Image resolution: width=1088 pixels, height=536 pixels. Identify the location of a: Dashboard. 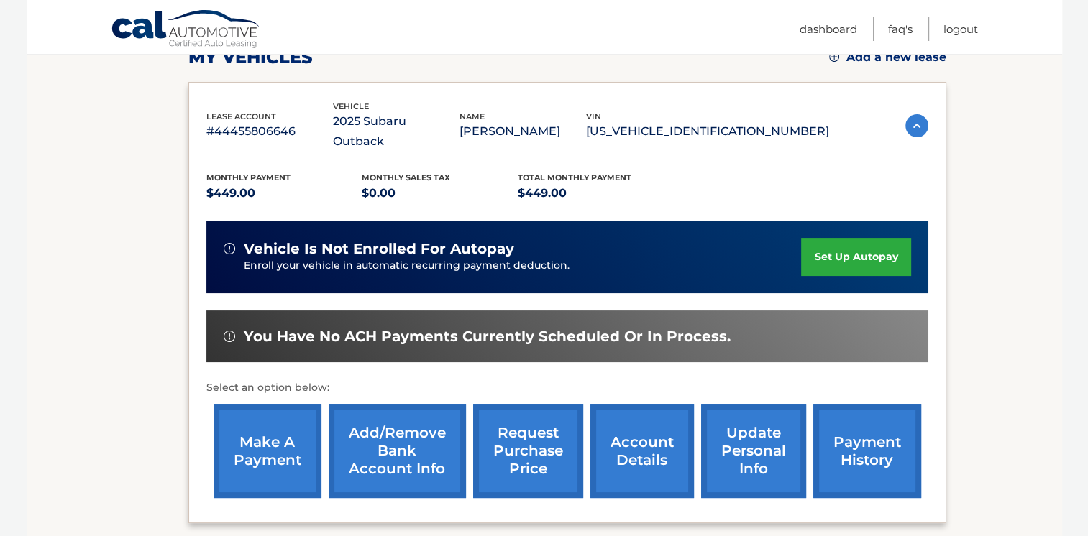
(828, 29).